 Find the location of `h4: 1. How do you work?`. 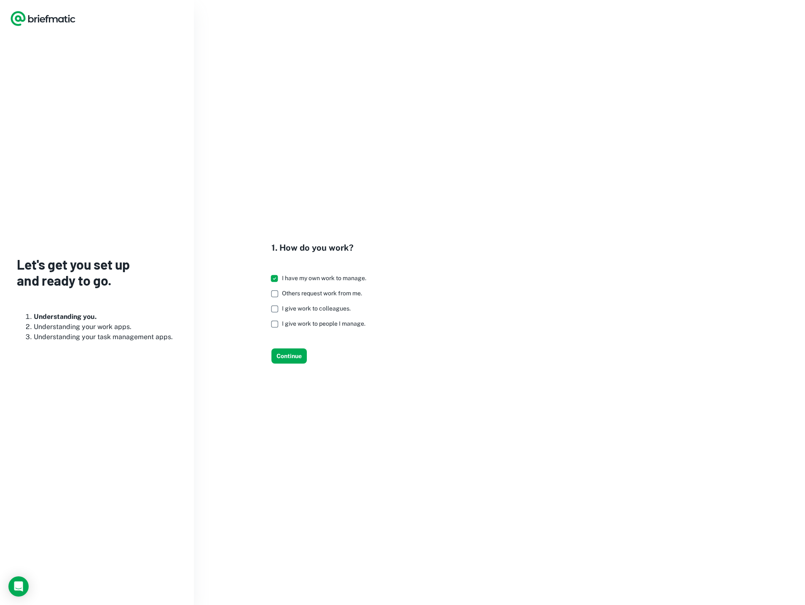

h4: 1. How do you work? is located at coordinates (322, 248).